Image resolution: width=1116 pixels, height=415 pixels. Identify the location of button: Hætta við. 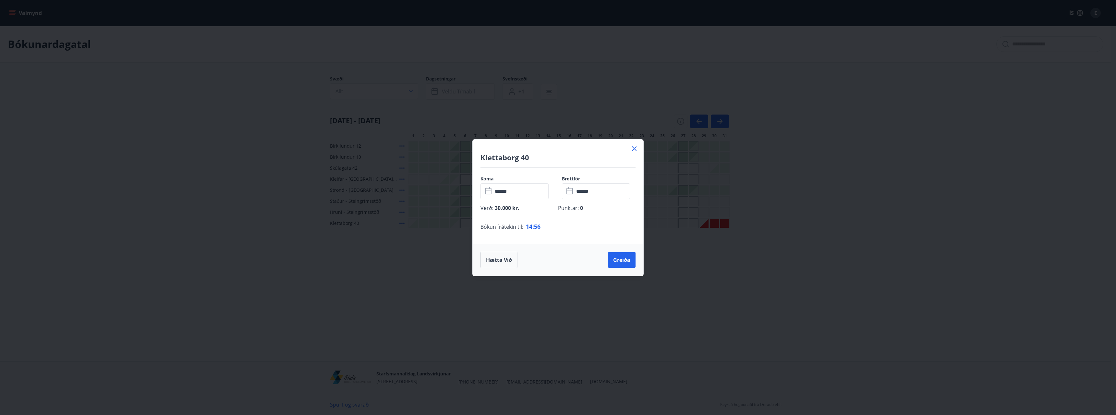
(499, 260).